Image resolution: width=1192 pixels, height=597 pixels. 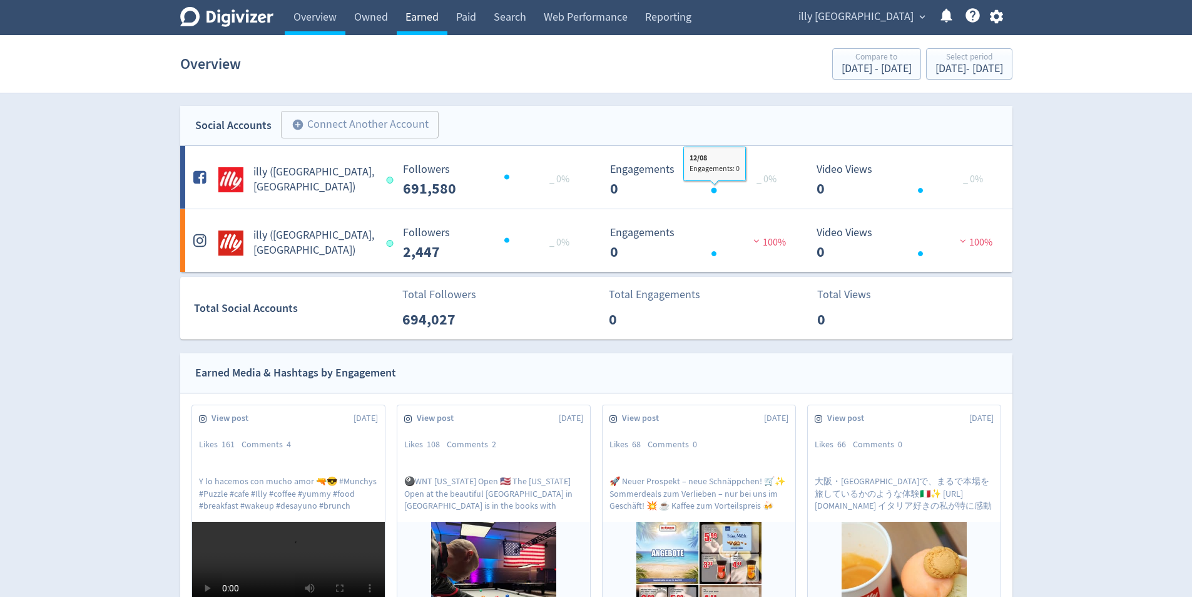 What do you see at coordinates (970, 58) in the screenshot?
I see `div: Select period` at bounding box center [970, 58].